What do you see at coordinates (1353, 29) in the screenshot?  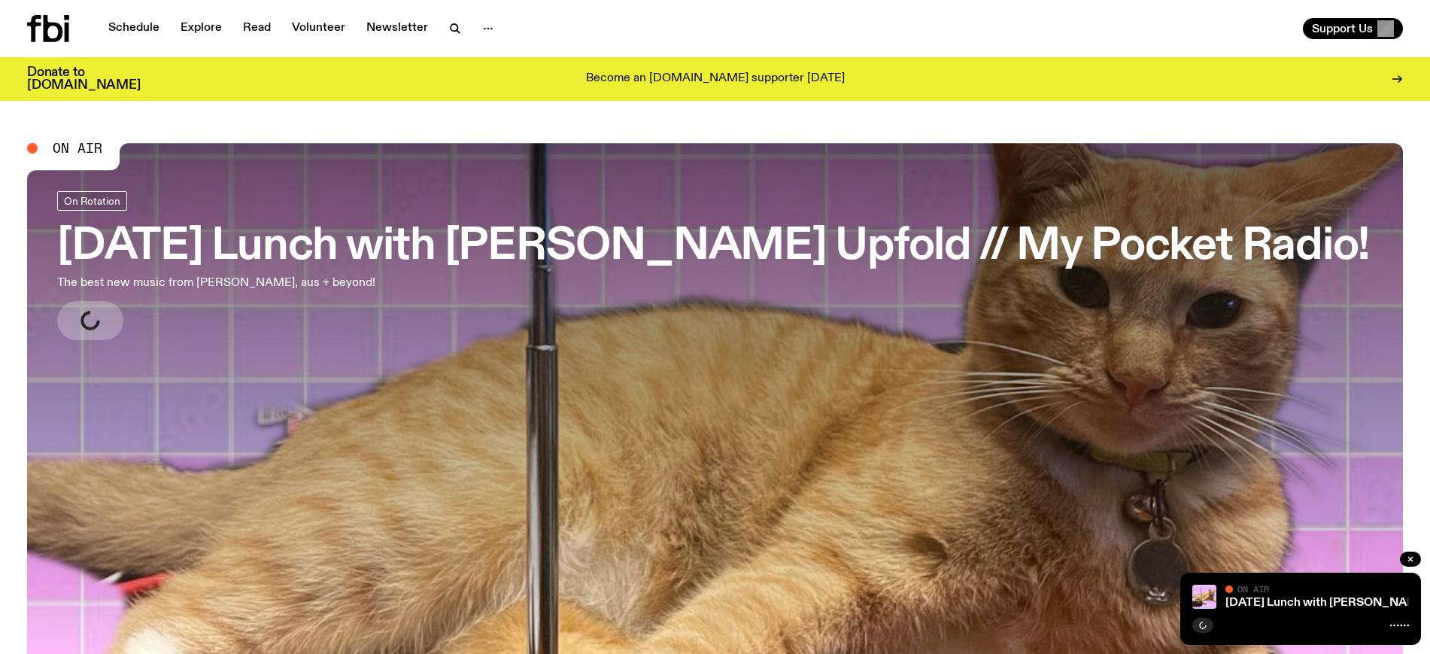 I see `button: Support Us` at bounding box center [1353, 29].